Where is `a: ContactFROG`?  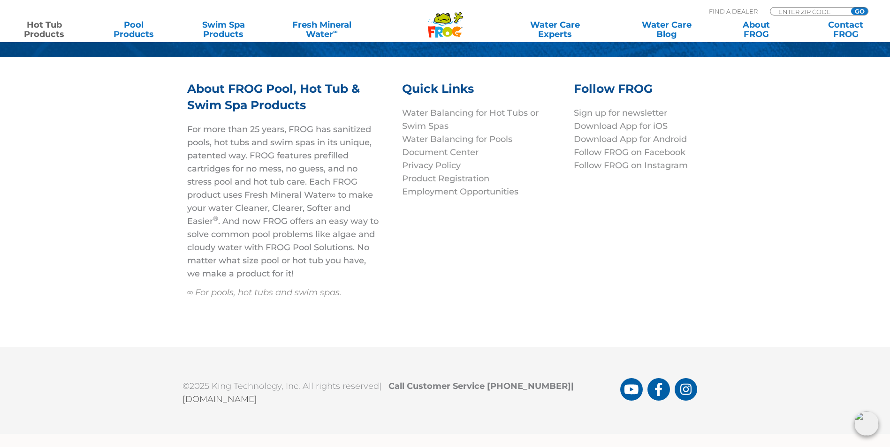 a: ContactFROG is located at coordinates (845, 30).